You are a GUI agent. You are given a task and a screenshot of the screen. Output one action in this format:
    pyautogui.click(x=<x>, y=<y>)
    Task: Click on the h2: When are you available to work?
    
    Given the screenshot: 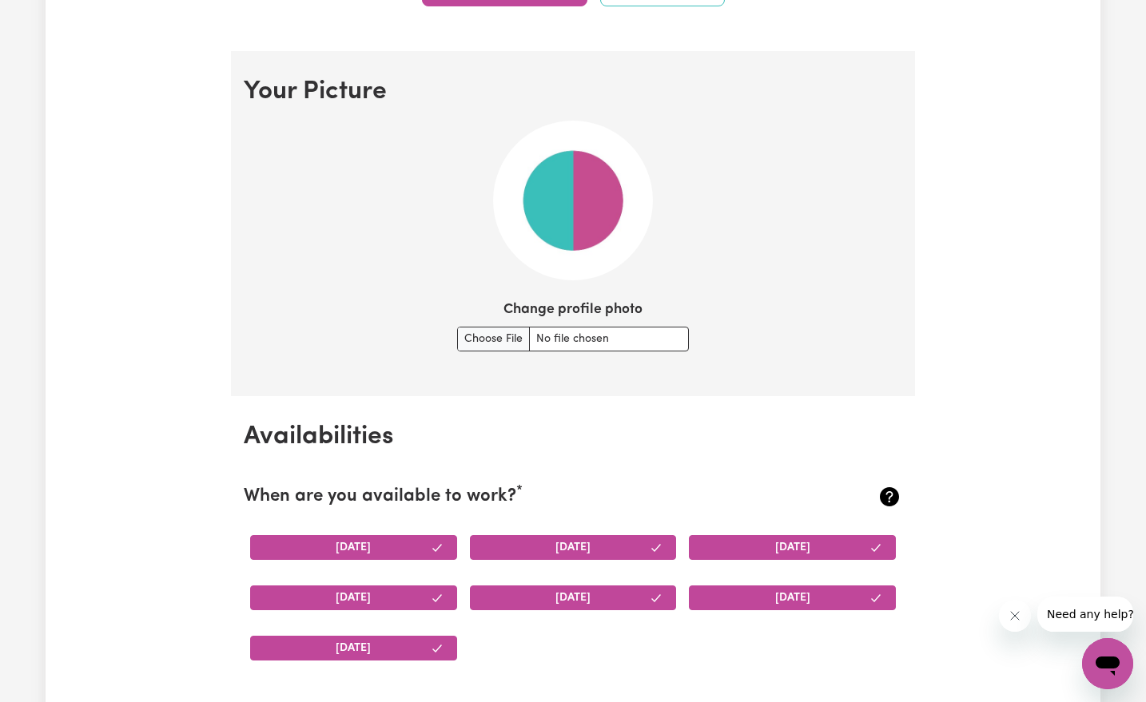 What is the action you would take?
    pyautogui.click(x=518, y=497)
    